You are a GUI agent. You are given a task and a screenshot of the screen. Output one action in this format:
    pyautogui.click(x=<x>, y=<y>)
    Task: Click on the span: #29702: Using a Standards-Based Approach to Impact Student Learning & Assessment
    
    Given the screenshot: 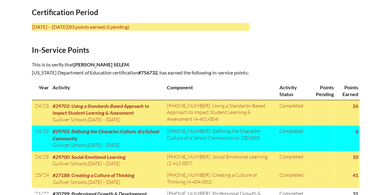 What is the action you would take?
    pyautogui.click(x=101, y=109)
    